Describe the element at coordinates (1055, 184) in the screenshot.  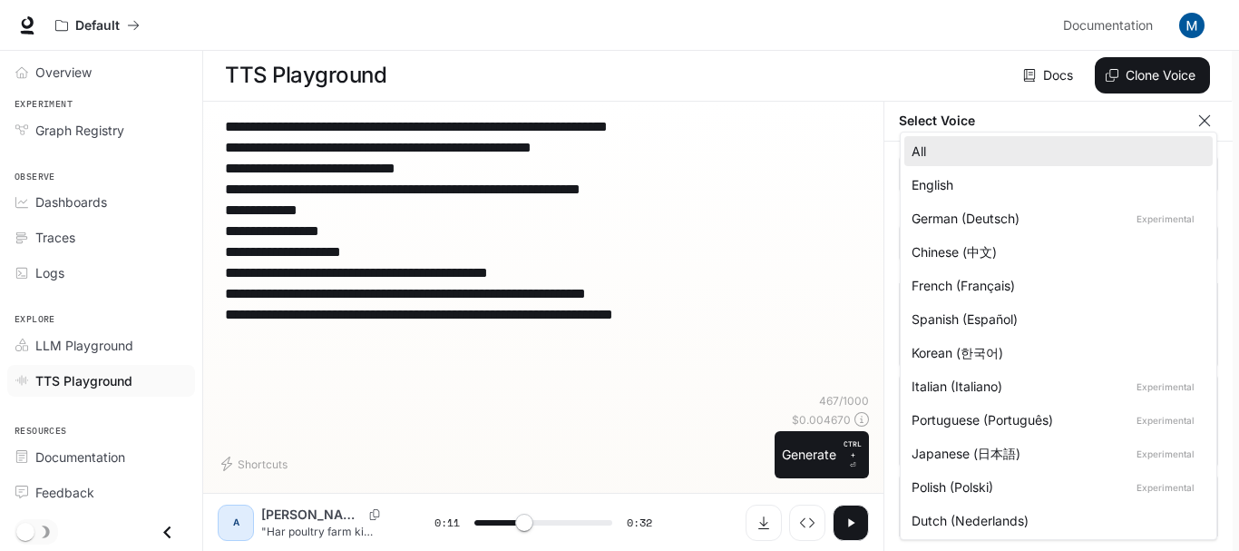
I see `div: English` at that location.